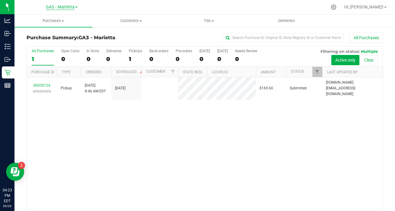 The height and width of the screenshot is (211, 395). Describe the element at coordinates (370, 51) in the screenshot. I see `span: Multiple` at that location.